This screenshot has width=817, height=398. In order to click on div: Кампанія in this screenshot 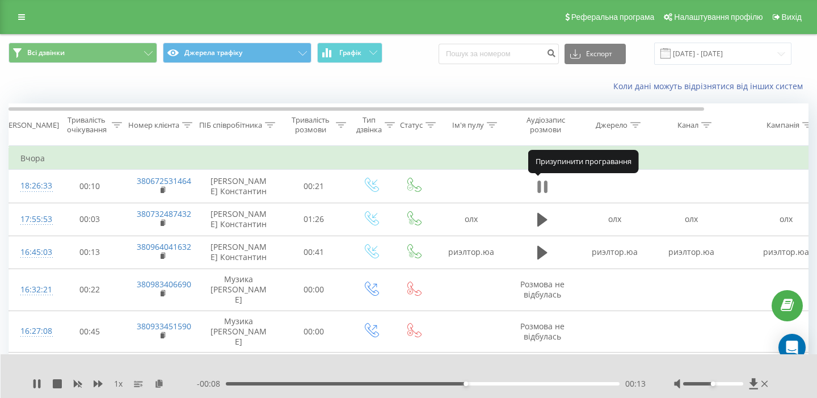, I will do `click(783, 125)`.